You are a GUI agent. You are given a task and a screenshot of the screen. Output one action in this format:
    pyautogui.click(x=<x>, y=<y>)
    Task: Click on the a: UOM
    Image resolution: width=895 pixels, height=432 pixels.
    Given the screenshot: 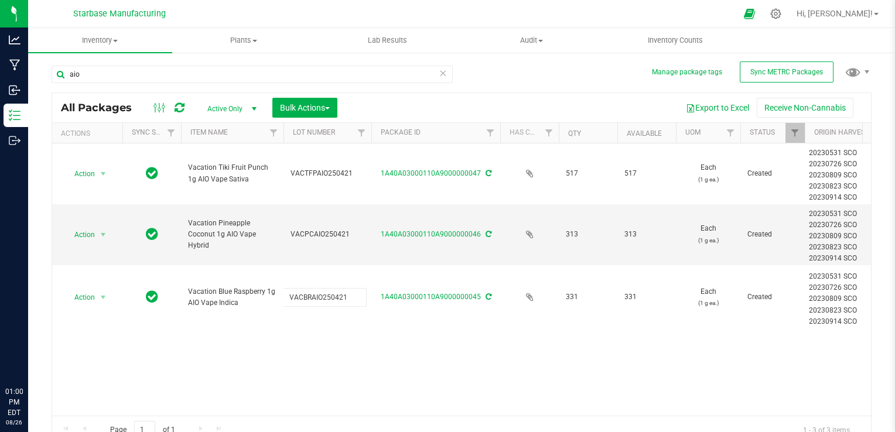 What is the action you would take?
    pyautogui.click(x=693, y=132)
    